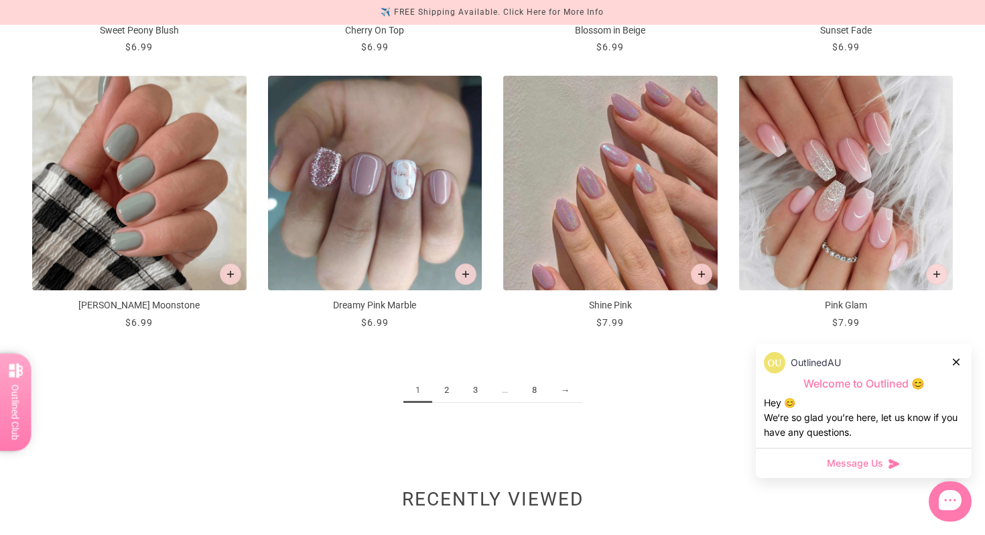 The image size is (985, 535). What do you see at coordinates (611, 30) in the screenshot?
I see `p: Blossom in Beige` at bounding box center [611, 30].